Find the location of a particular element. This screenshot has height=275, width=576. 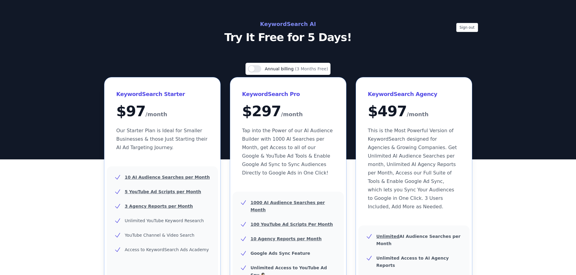

span: (3 Months Free) is located at coordinates (312, 69).